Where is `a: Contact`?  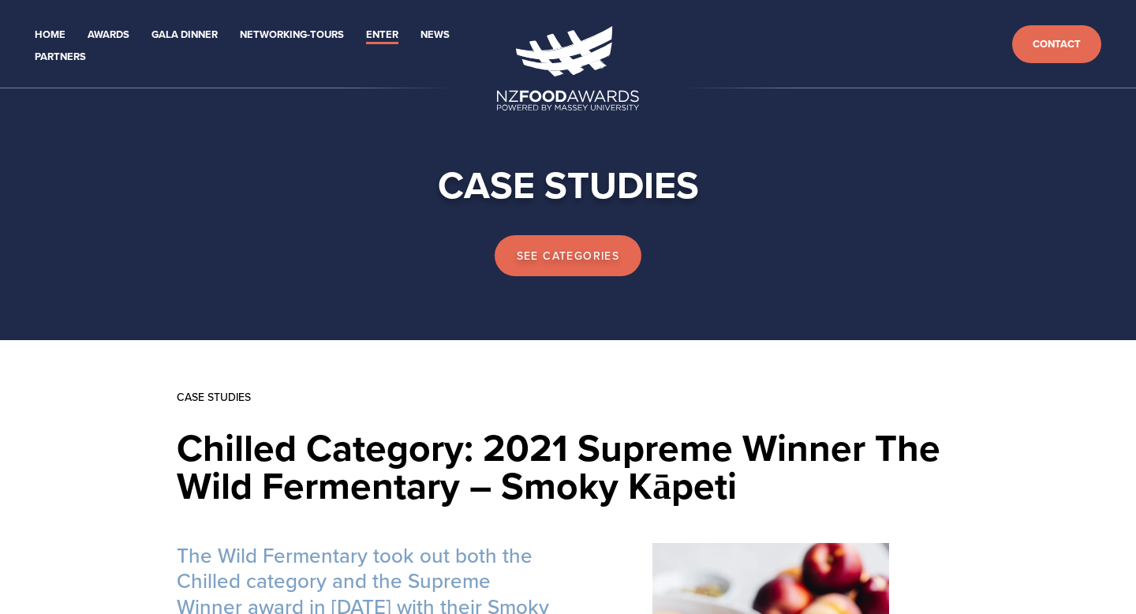
a: Contact is located at coordinates (1057, 44).